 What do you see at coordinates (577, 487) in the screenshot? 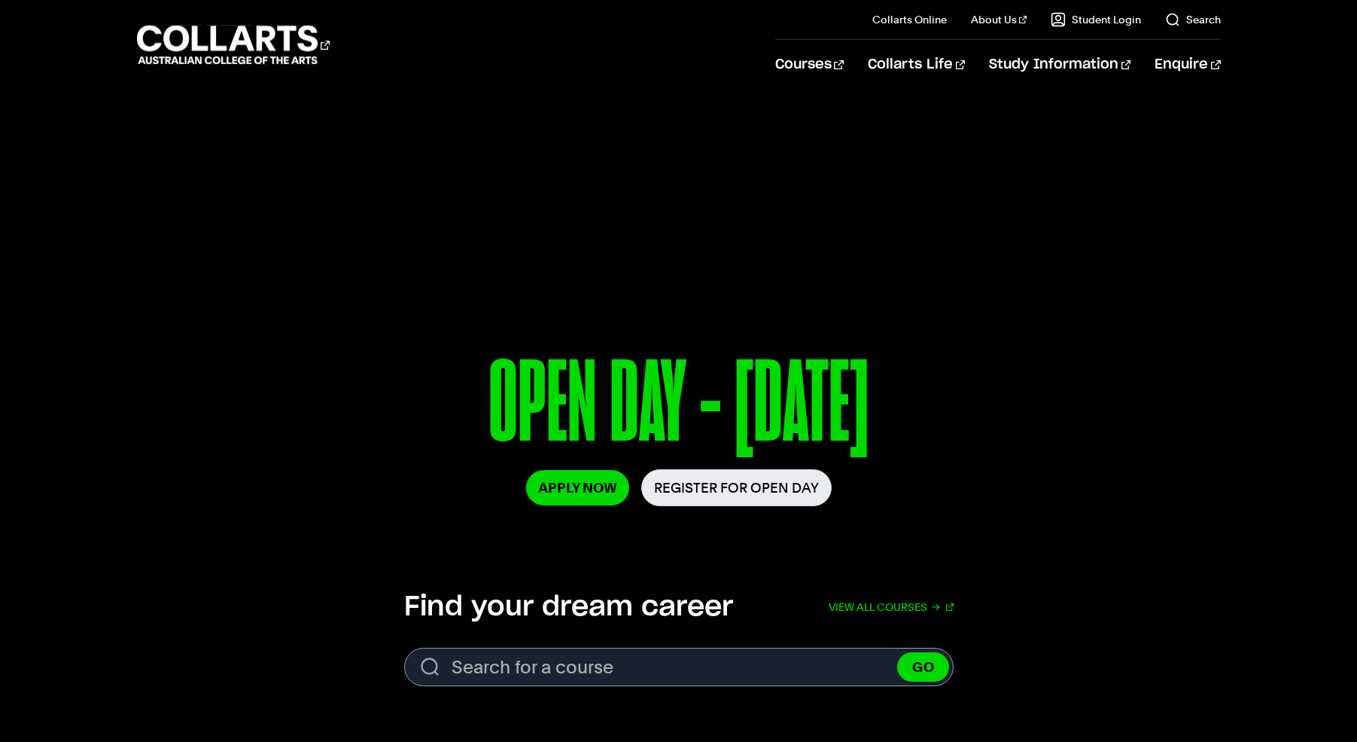
I see `a: Apply Now` at bounding box center [577, 487].